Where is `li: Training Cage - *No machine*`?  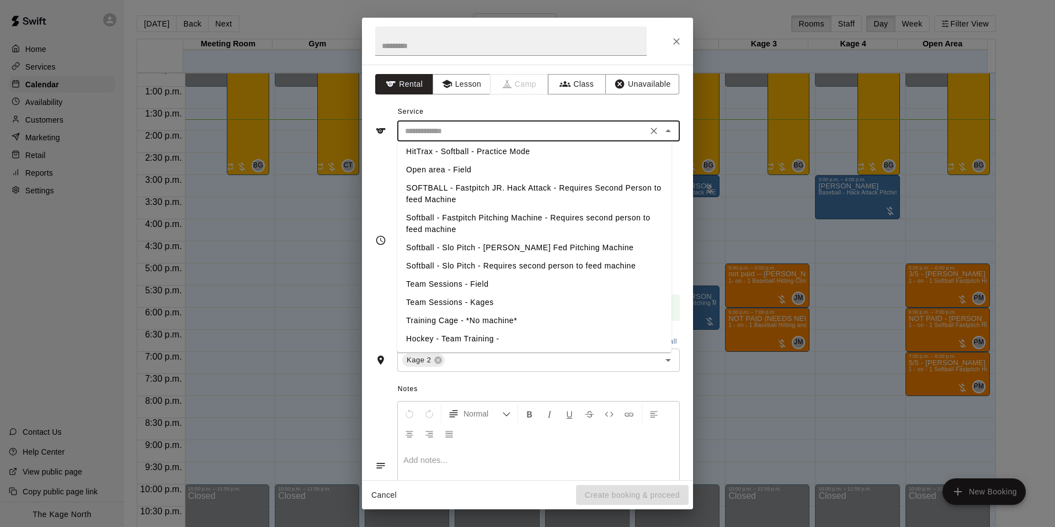
li: Training Cage - *No machine* is located at coordinates (534, 320).